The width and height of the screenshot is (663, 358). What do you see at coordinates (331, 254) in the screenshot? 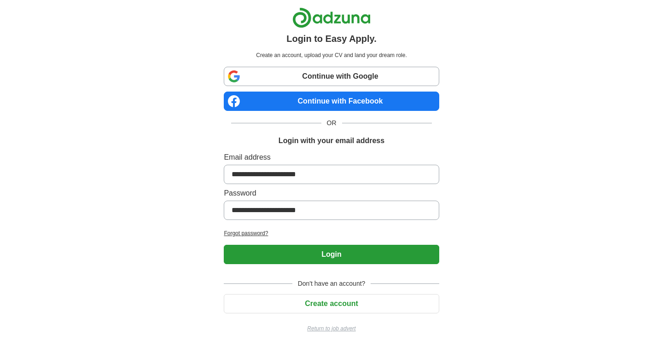
I see `button: Login` at bounding box center [331, 254].